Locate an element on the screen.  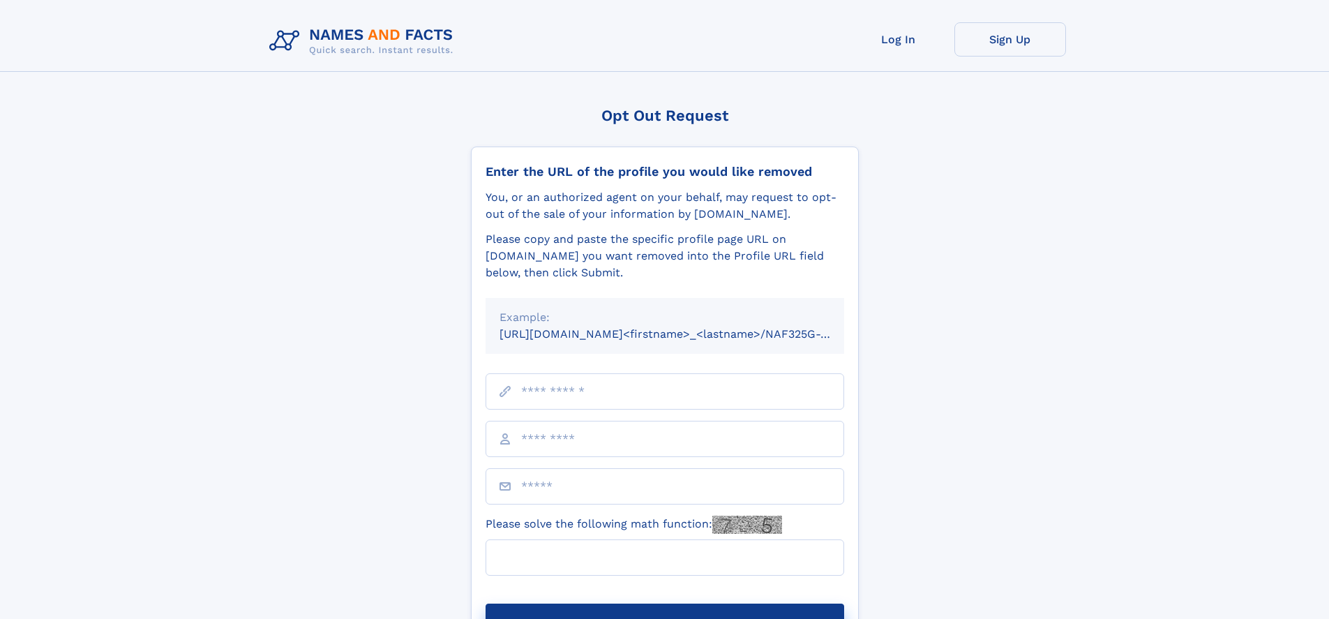
a: Log In is located at coordinates (898, 39).